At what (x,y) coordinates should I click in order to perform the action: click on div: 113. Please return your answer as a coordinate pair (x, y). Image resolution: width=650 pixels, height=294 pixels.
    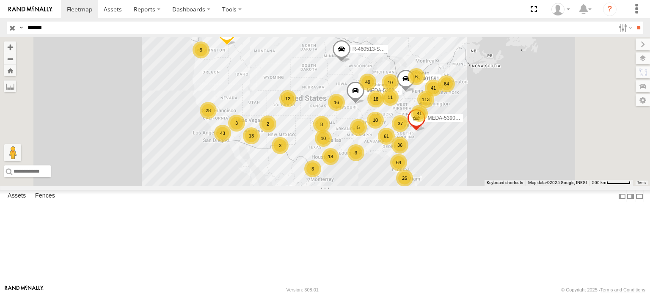
    Looking at the image, I should click on (426, 99).